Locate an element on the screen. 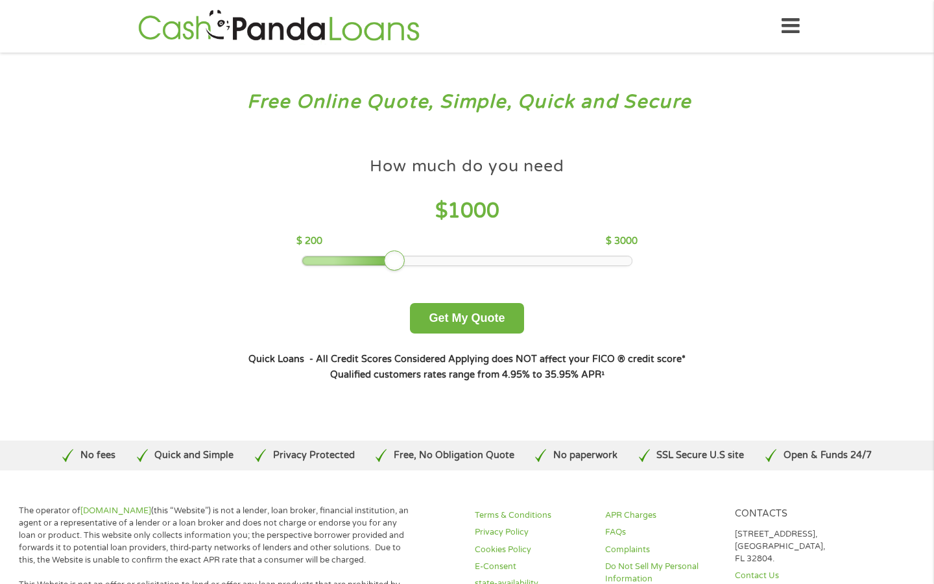 The image size is (934, 584). p: Open & Funds 24/7 is located at coordinates (828, 456).